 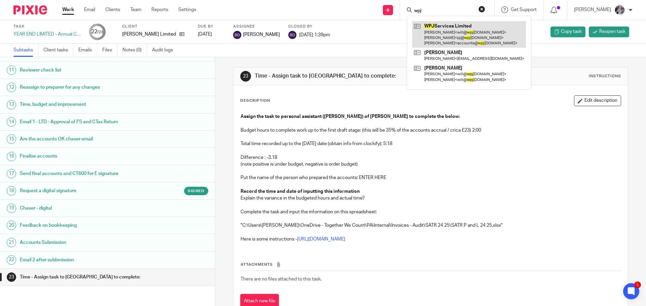 I want to click on a: Settings, so click(x=187, y=10).